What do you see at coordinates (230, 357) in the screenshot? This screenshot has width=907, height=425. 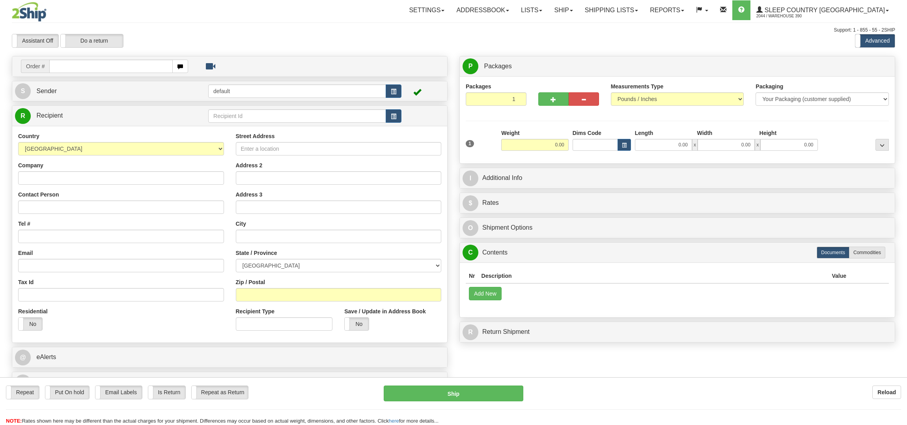 I see `a: @ eAlerts` at bounding box center [230, 357].